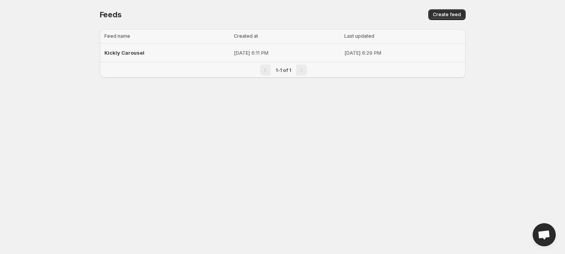 This screenshot has height=254, width=565. Describe the element at coordinates (283, 70) in the screenshot. I see `span: 1-1 of 1` at that location.